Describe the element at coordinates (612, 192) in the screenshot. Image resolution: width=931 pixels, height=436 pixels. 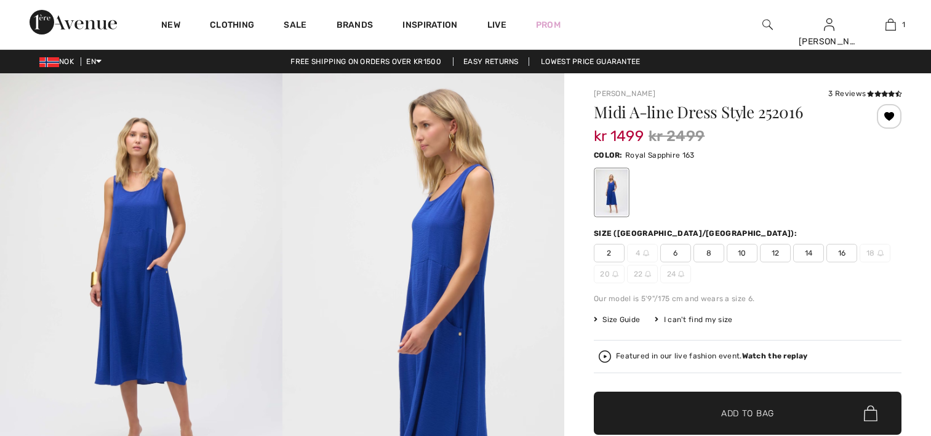
I see `div: Royal Sapphire 163` at that location.